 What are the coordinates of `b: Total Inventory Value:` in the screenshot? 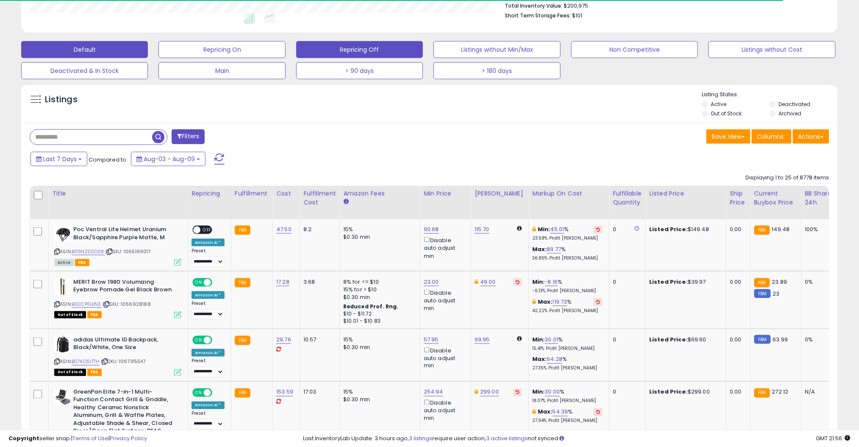 It's located at (534, 6).